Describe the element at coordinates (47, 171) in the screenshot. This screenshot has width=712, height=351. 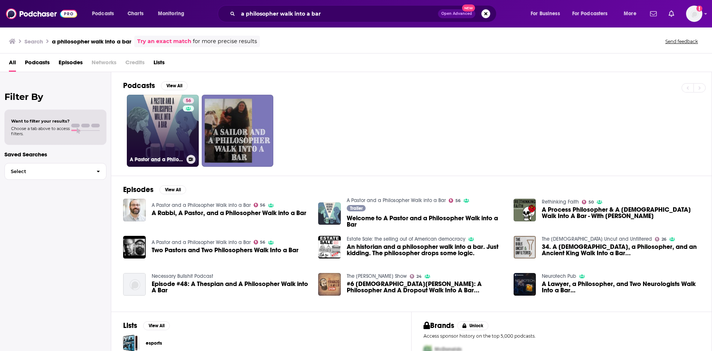
I see `span: Select` at that location.